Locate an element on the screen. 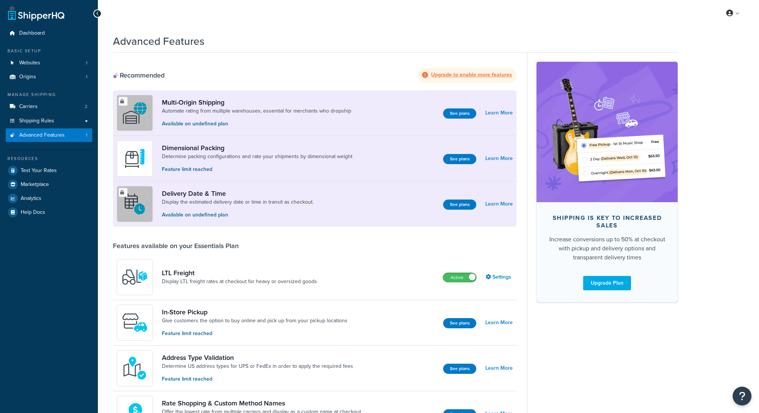  div: Basic Setup is located at coordinates (49, 51).